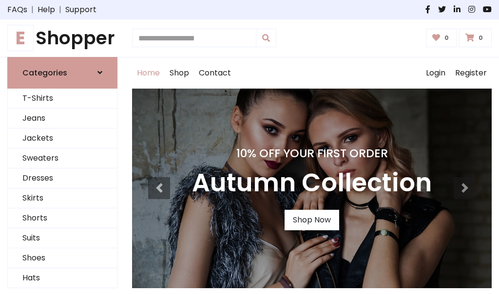  What do you see at coordinates (470, 73) in the screenshot?
I see `a: Register` at bounding box center [470, 73].